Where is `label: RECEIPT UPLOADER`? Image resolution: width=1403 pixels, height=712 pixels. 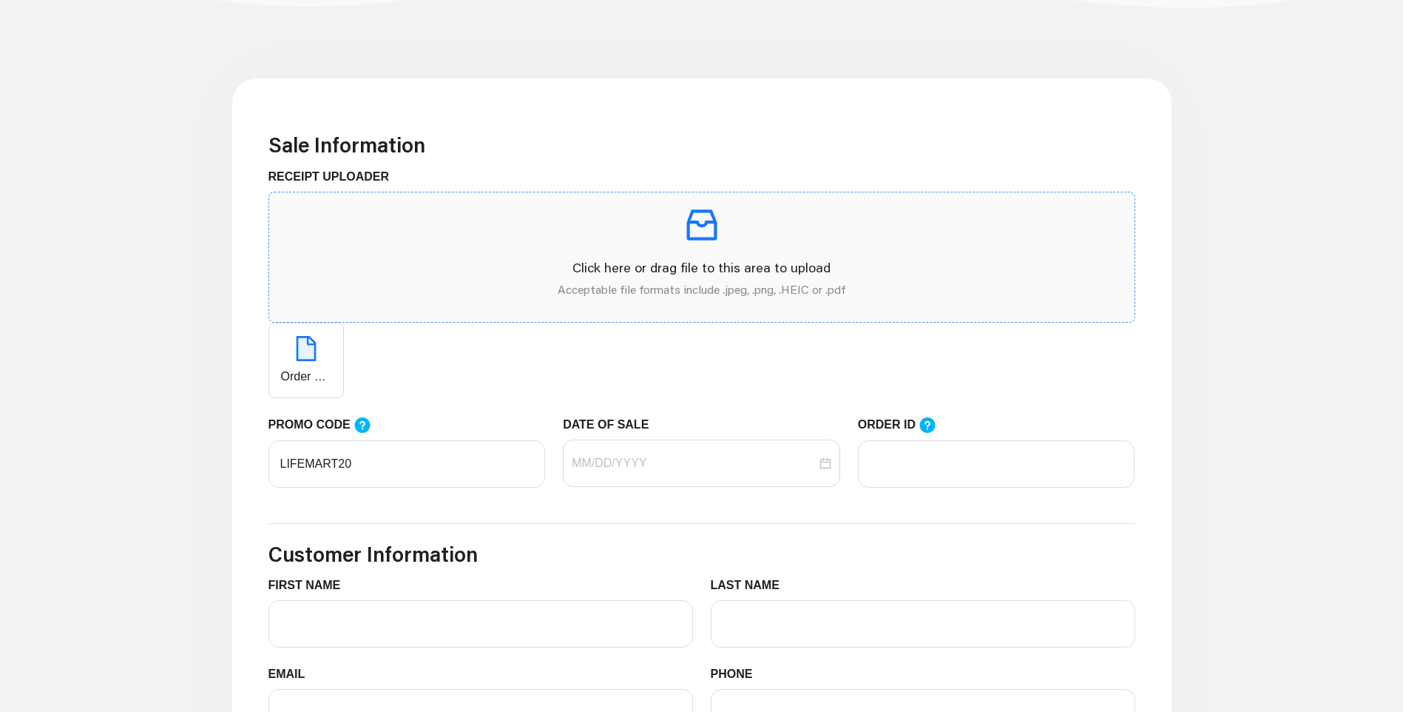 label: RECEIPT UPLOADER is located at coordinates (334, 177).